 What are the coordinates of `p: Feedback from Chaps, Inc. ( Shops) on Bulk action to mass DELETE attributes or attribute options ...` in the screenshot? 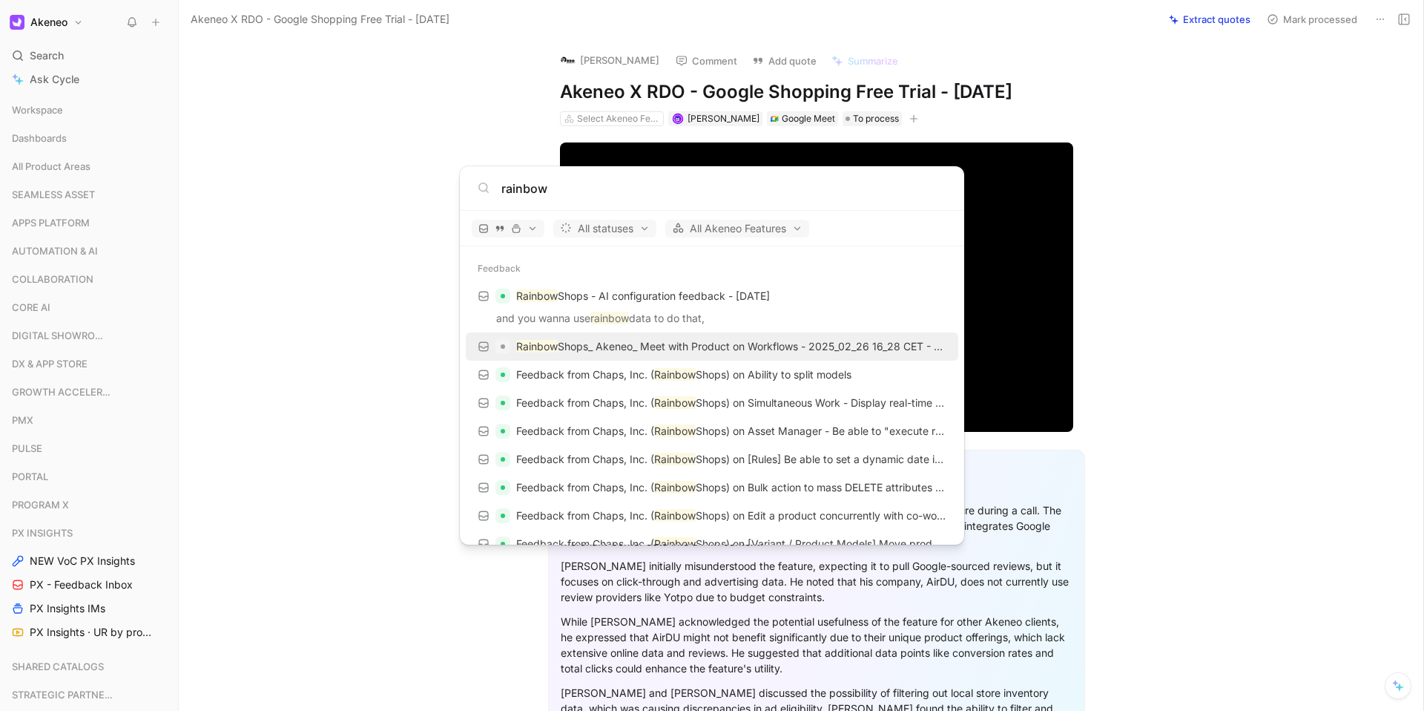 It's located at (731, 487).